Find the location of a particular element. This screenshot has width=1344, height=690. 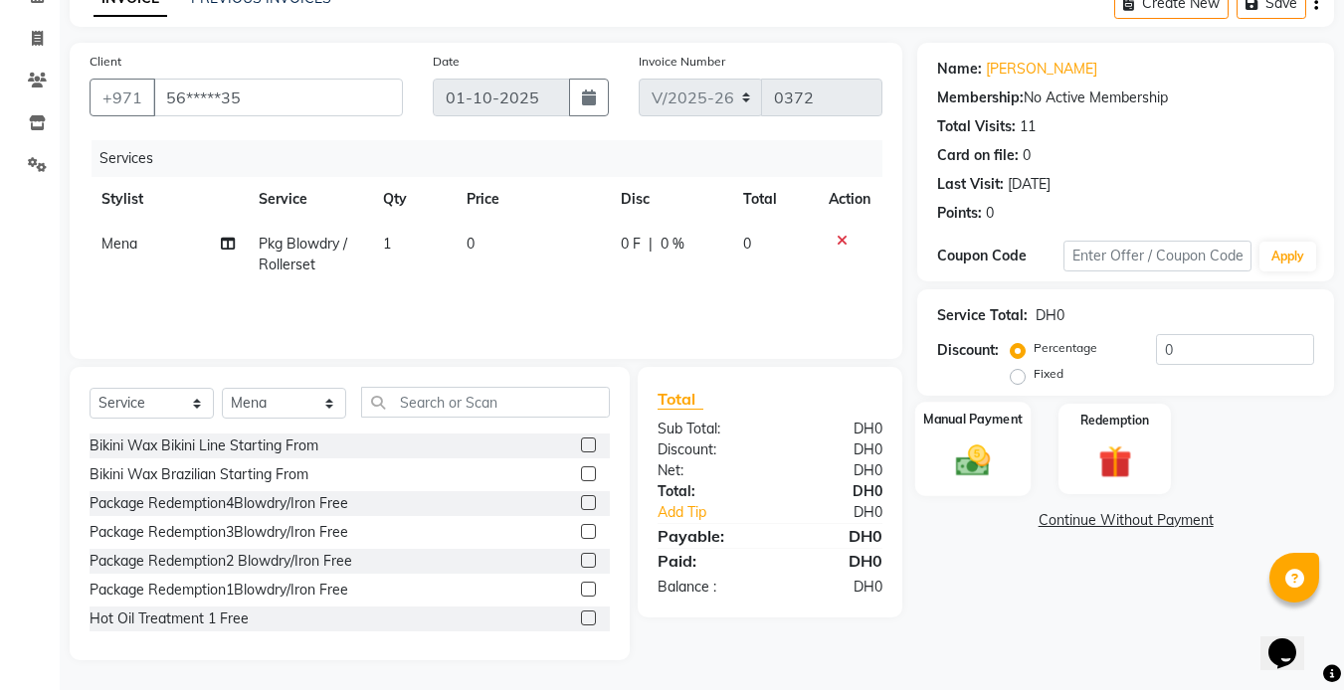

label: Invoice Number is located at coordinates (681, 62).